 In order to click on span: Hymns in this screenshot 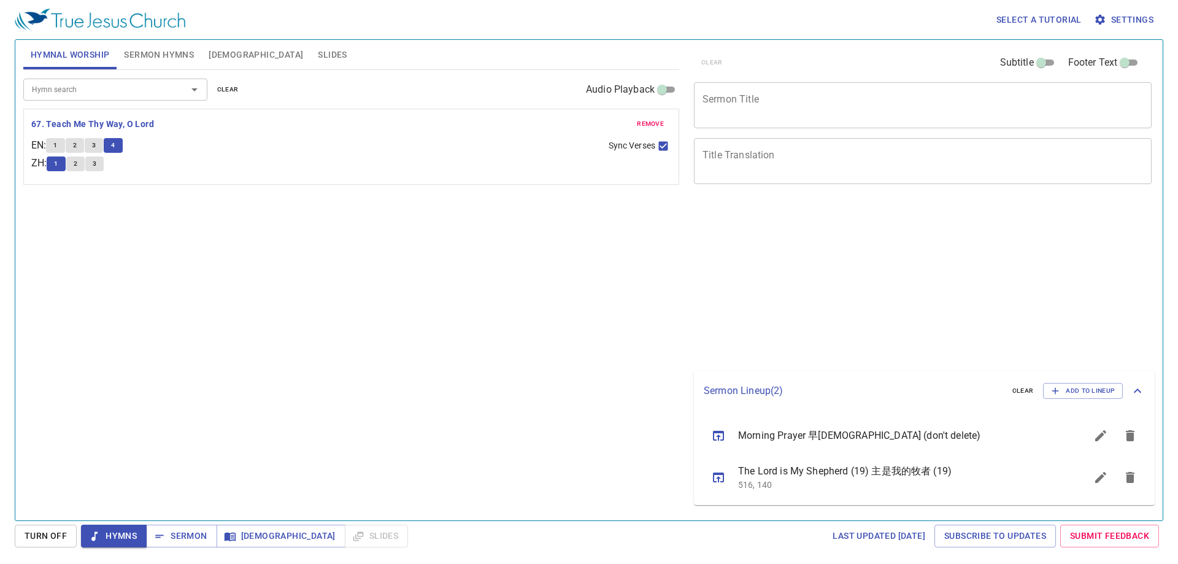, I will do `click(113, 535)`.